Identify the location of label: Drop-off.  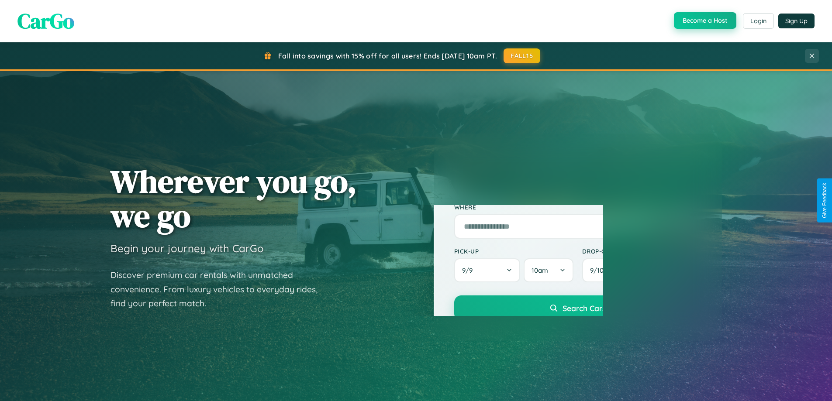
(642, 251).